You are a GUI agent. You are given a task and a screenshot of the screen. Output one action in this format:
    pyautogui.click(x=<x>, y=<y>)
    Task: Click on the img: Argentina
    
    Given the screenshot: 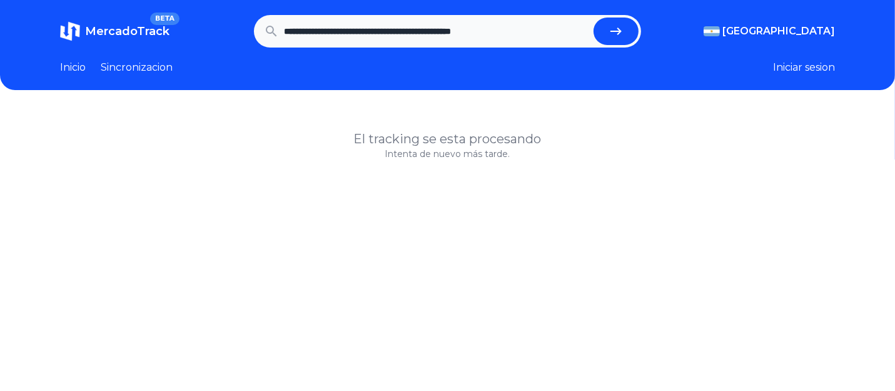 What is the action you would take?
    pyautogui.click(x=711, y=31)
    